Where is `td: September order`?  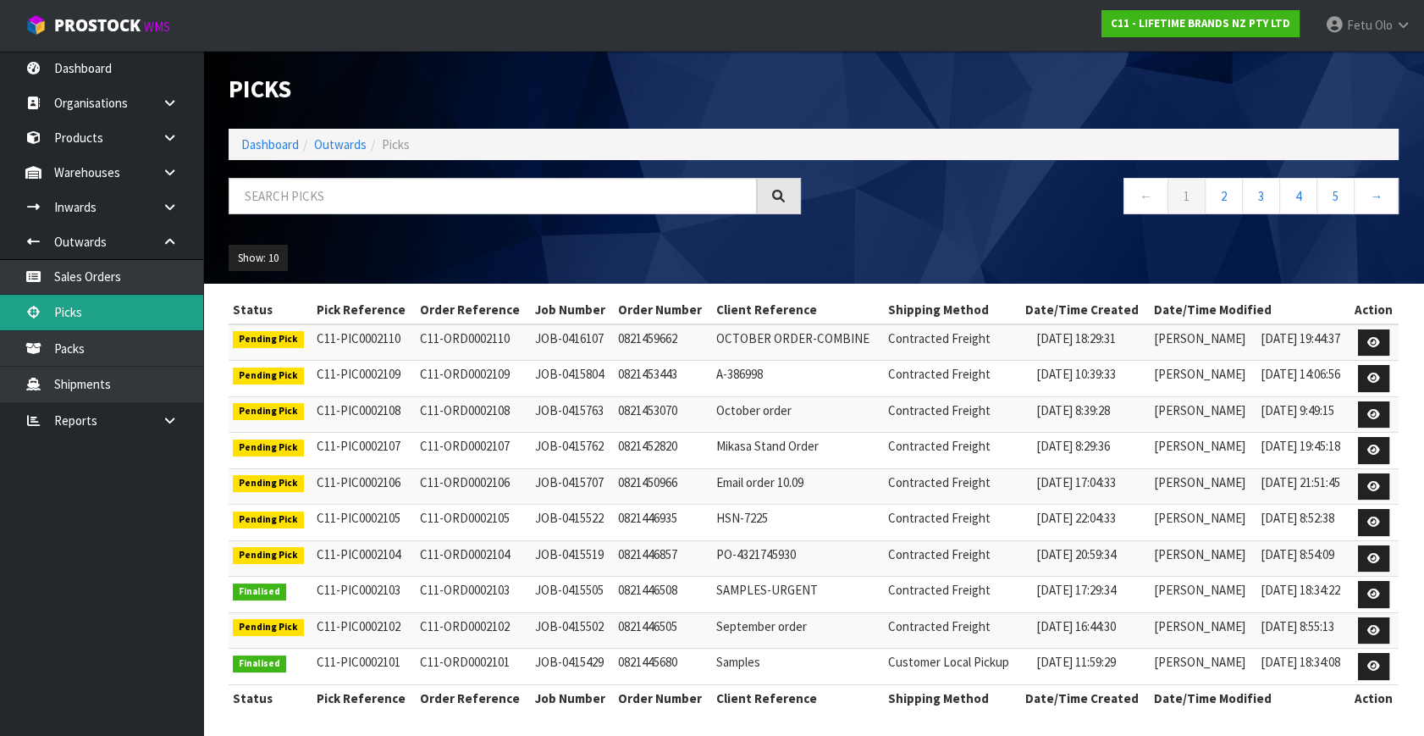
td: September order is located at coordinates (797, 630).